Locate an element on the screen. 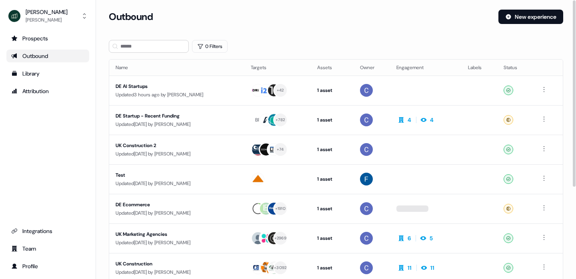 The width and height of the screenshot is (576, 279). div: DE AI Startups is located at coordinates (177, 86).